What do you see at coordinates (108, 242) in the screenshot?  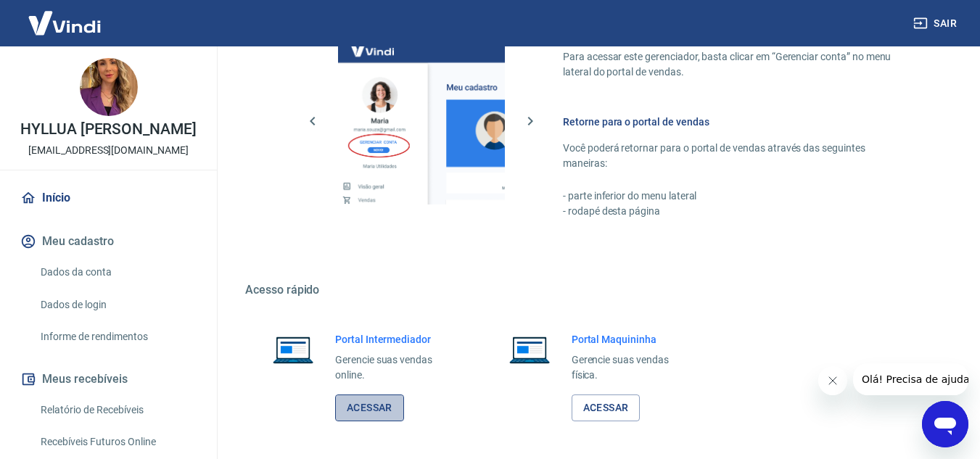 I see `button: Meu cadastro` at bounding box center [108, 242].